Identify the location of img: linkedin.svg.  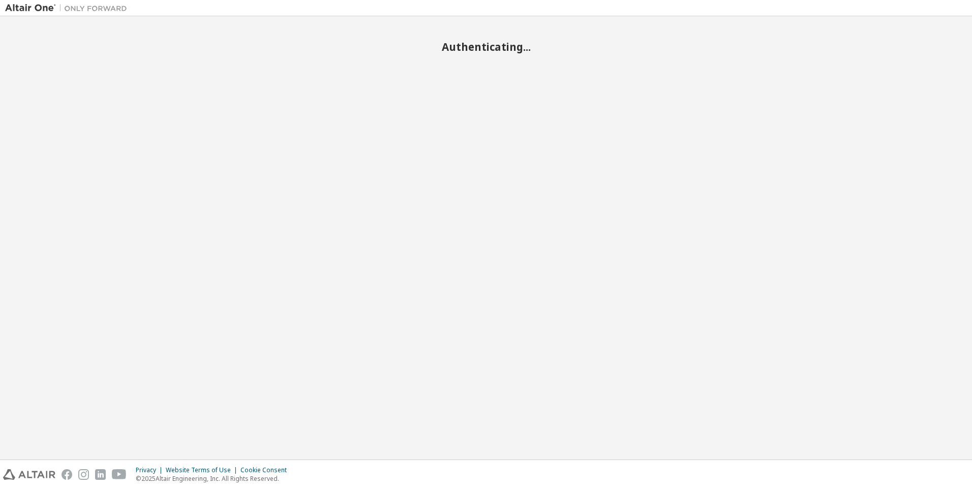
(100, 474).